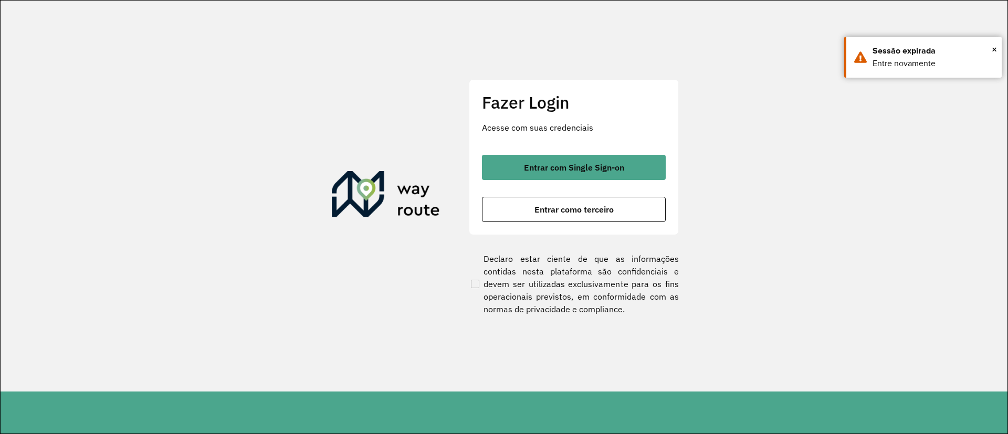 This screenshot has width=1008, height=434. What do you see at coordinates (574, 168) in the screenshot?
I see `span: Entrar com Single Sign-on` at bounding box center [574, 168].